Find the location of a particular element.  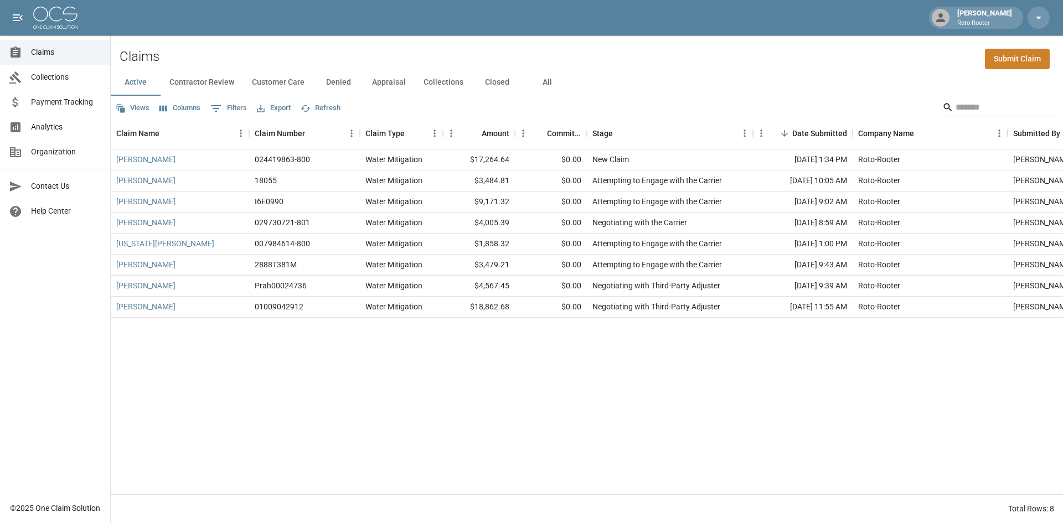

button: Customer Care is located at coordinates (278, 82).